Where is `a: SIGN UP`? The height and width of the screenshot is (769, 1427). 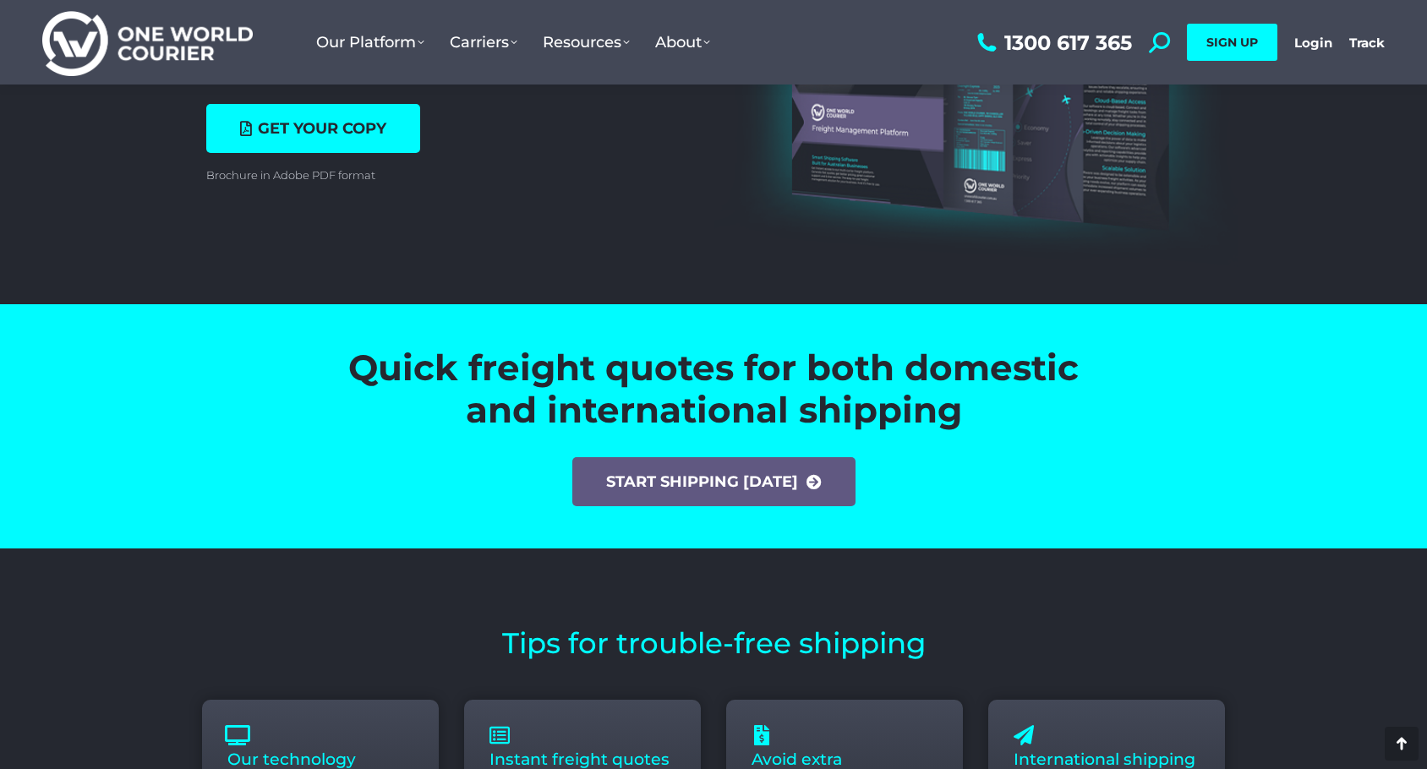
a: SIGN UP is located at coordinates (1232, 42).